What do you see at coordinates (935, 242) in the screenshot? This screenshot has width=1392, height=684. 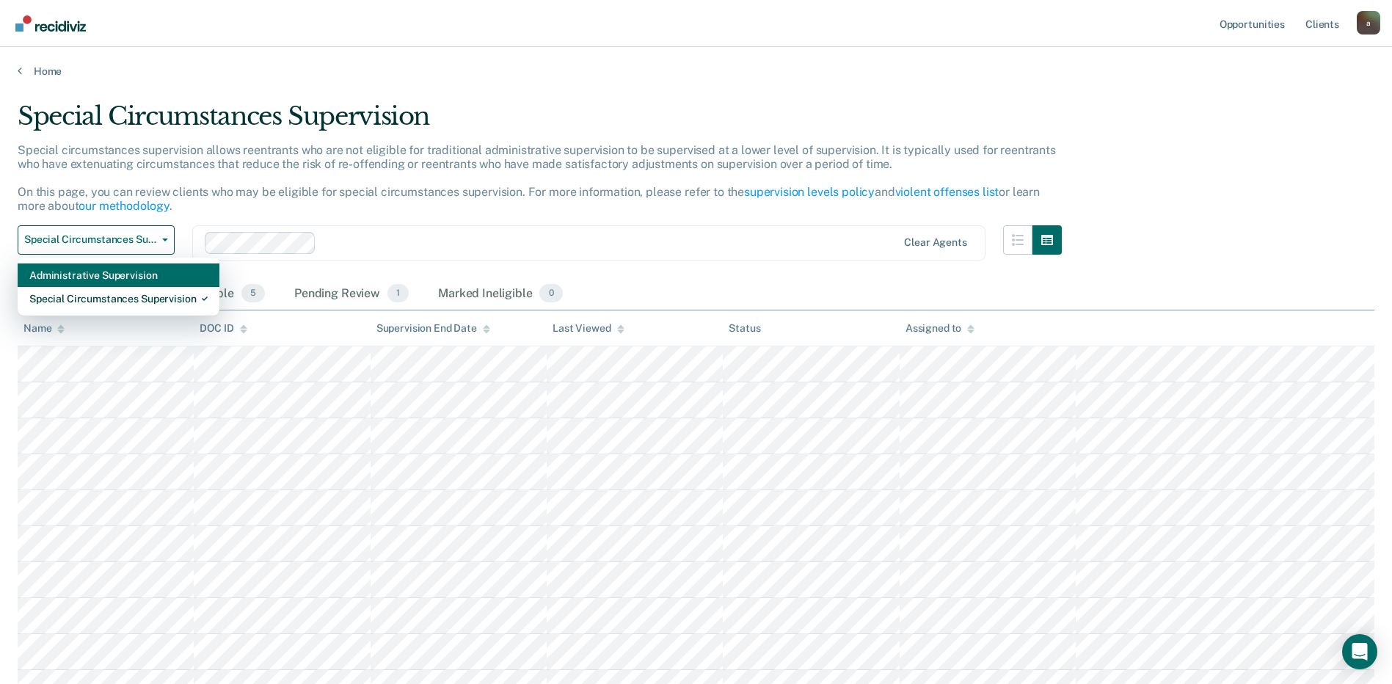 I see `div: Clear agents` at bounding box center [935, 242].